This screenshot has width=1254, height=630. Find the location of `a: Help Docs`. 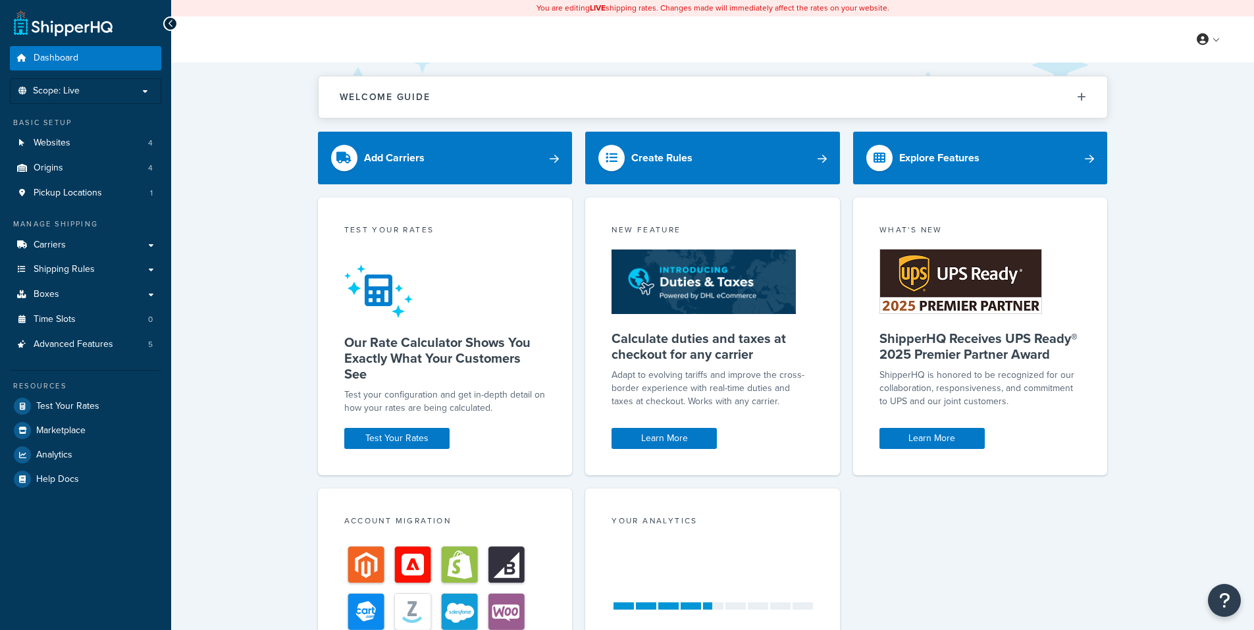

a: Help Docs is located at coordinates (86, 479).